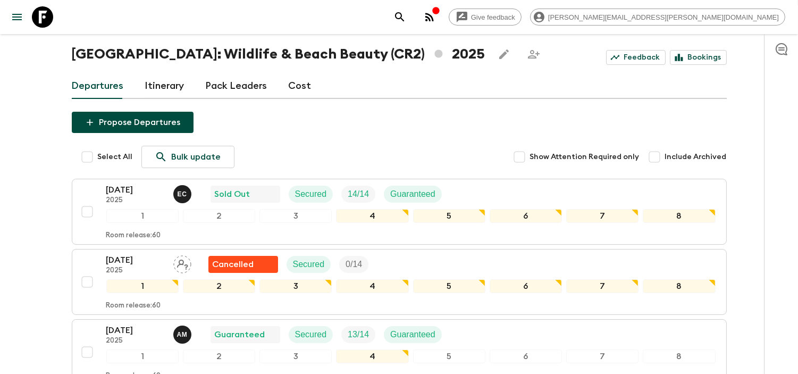 The width and height of the screenshot is (798, 374). Describe the element at coordinates (493, 17) in the screenshot. I see `span: Give feedback` at that location.